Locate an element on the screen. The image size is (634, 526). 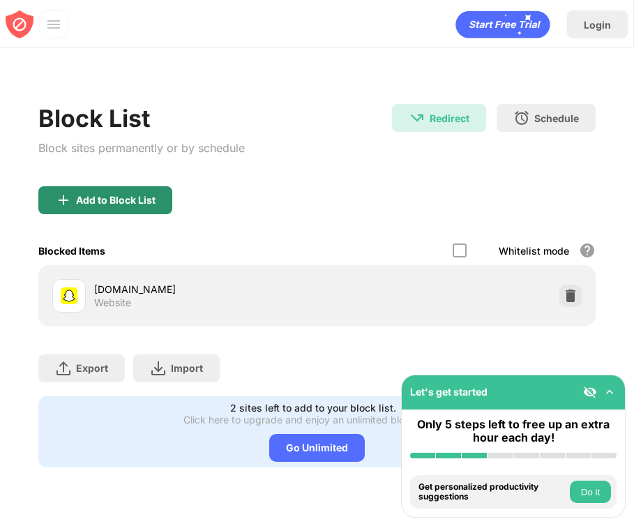
button: Do it is located at coordinates (590, 492).